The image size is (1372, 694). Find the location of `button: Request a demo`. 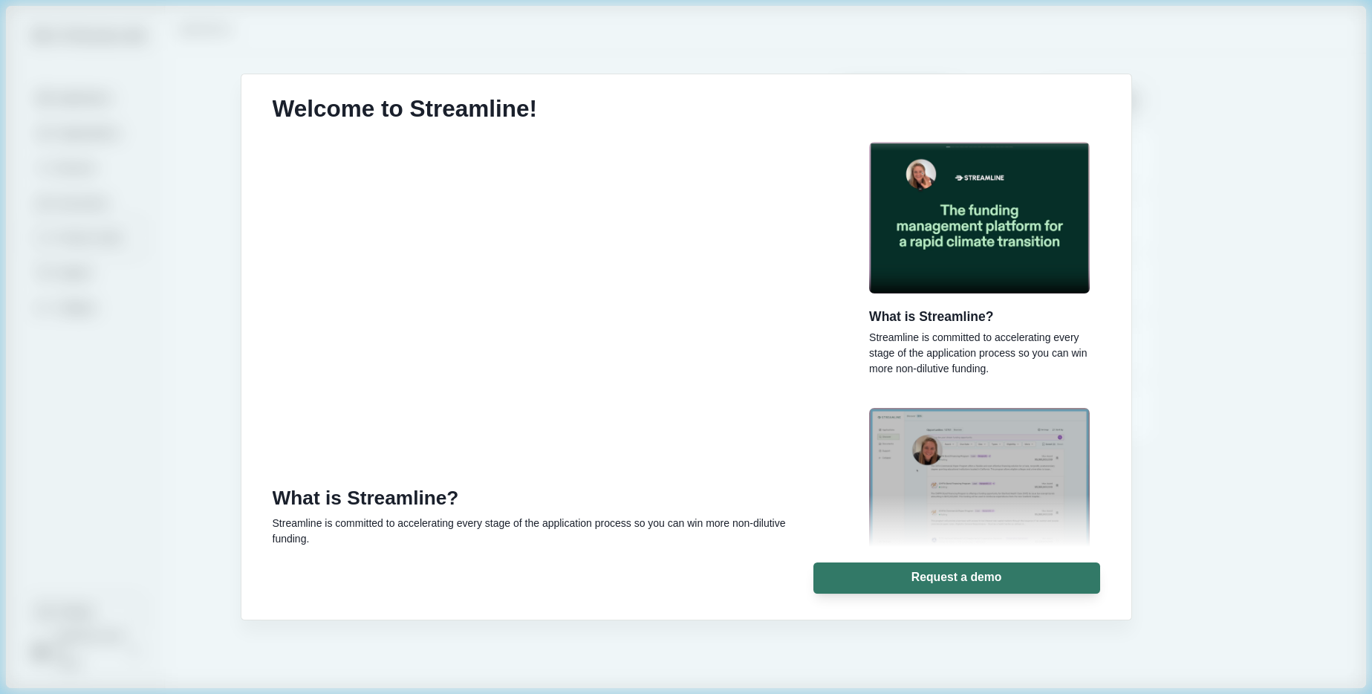

button: Request a demo is located at coordinates (957, 578).